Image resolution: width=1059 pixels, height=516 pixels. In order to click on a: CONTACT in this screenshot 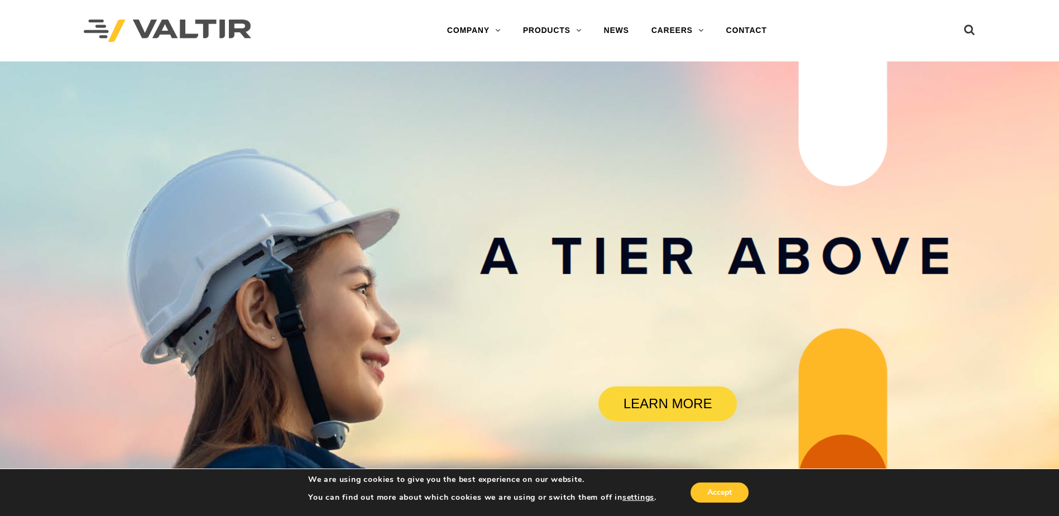, I will do `click(746, 31)`.